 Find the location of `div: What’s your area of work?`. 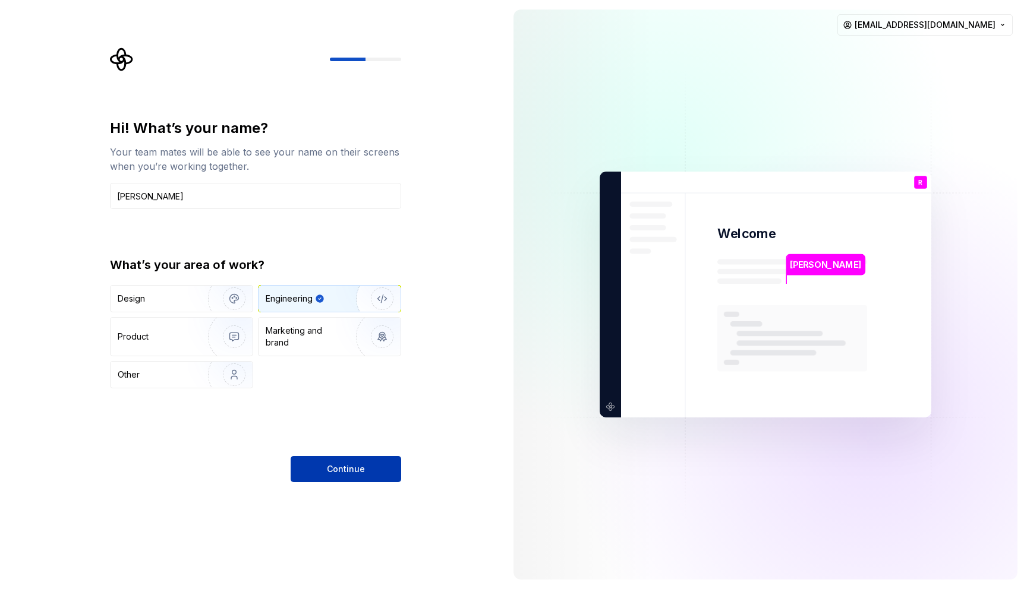

div: What’s your area of work? is located at coordinates (255, 265).